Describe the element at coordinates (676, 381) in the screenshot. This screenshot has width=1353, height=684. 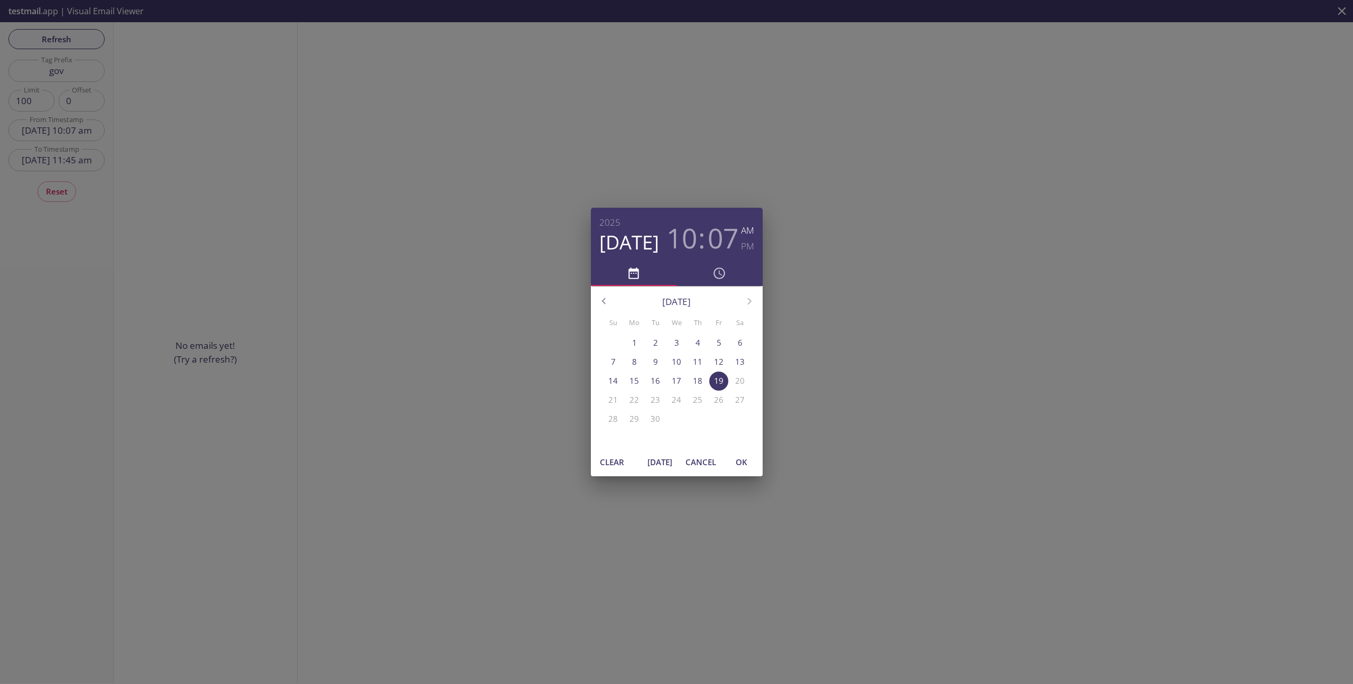
I see `button: 17` at that location.